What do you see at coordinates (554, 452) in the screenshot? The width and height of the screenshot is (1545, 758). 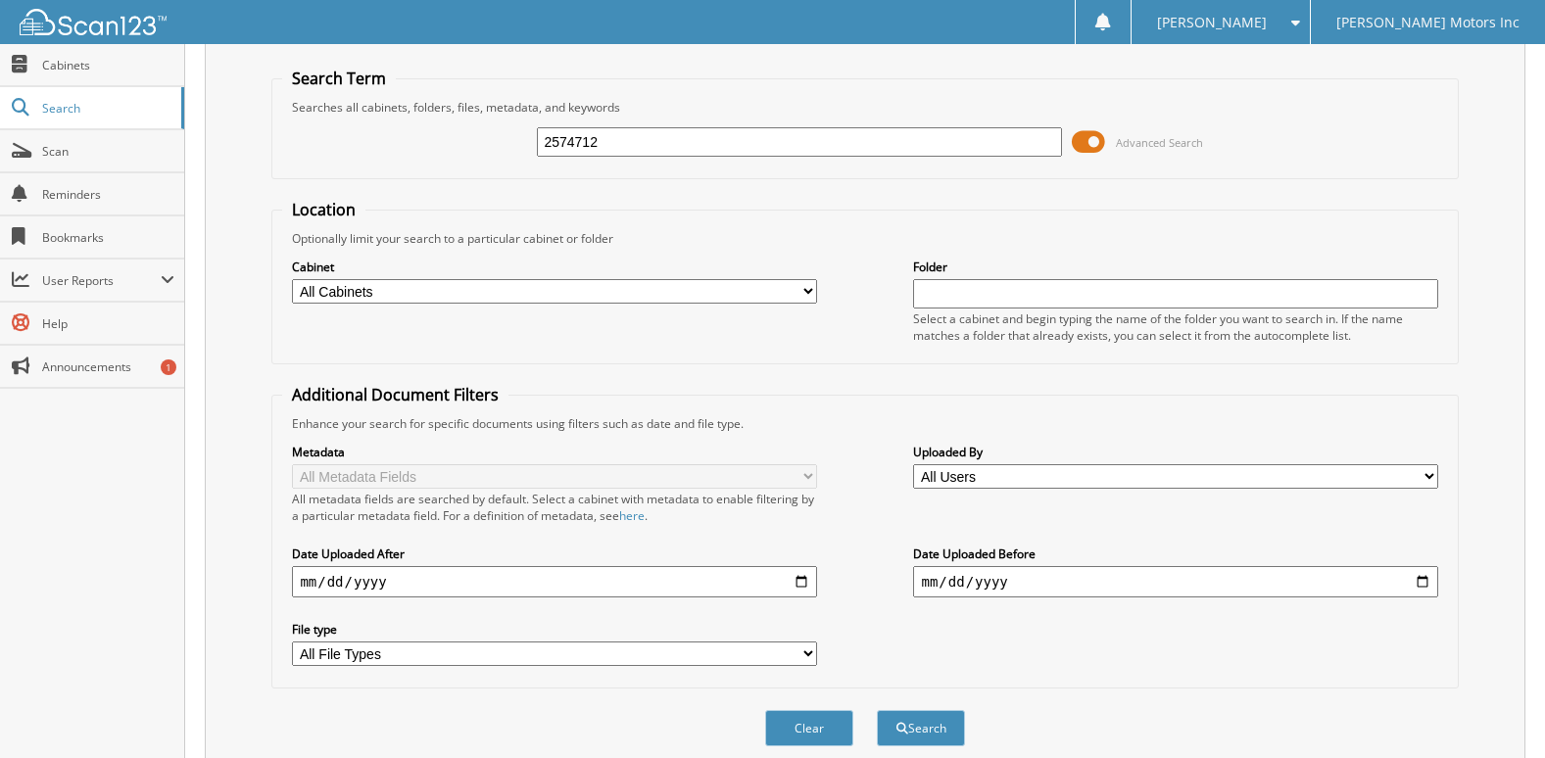 I see `label: Metadata` at bounding box center [554, 452].